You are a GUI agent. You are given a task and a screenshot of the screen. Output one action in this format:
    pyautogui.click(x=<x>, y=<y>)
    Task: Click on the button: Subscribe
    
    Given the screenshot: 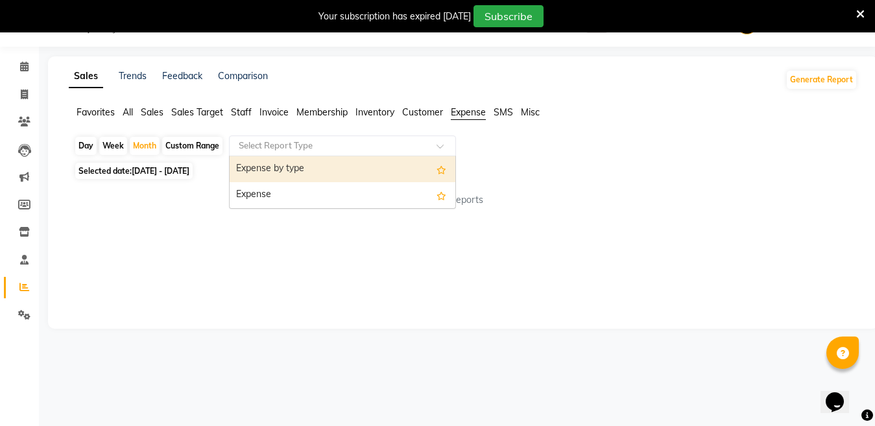 What is the action you would take?
    pyautogui.click(x=509, y=16)
    